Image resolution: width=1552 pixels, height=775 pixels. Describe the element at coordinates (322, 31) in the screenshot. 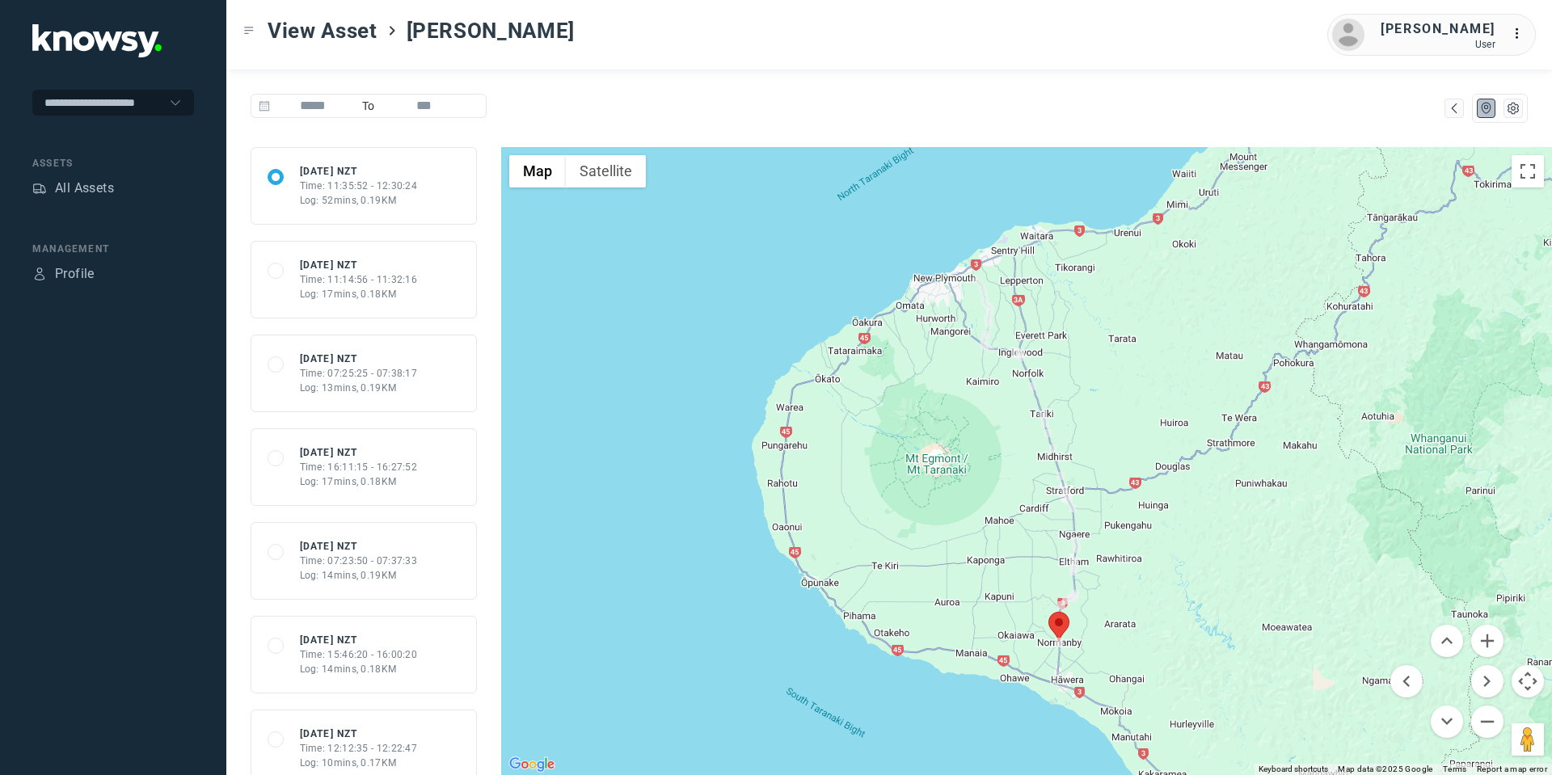

I see `span: View Asset` at that location.